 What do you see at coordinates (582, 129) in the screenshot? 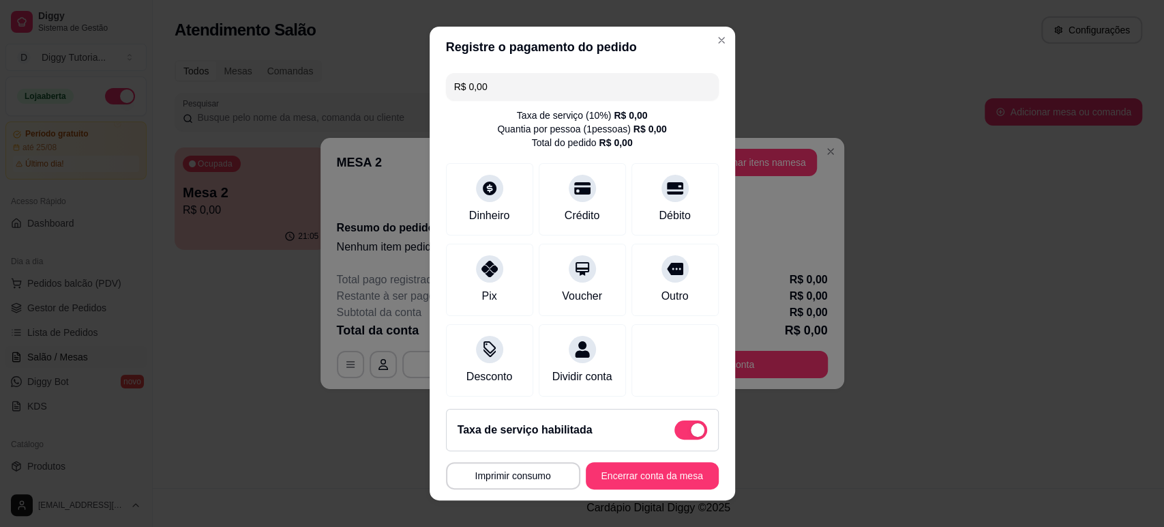
I see `div: Quantia por pessoa ( 1 pessoas)` at bounding box center [582, 129].